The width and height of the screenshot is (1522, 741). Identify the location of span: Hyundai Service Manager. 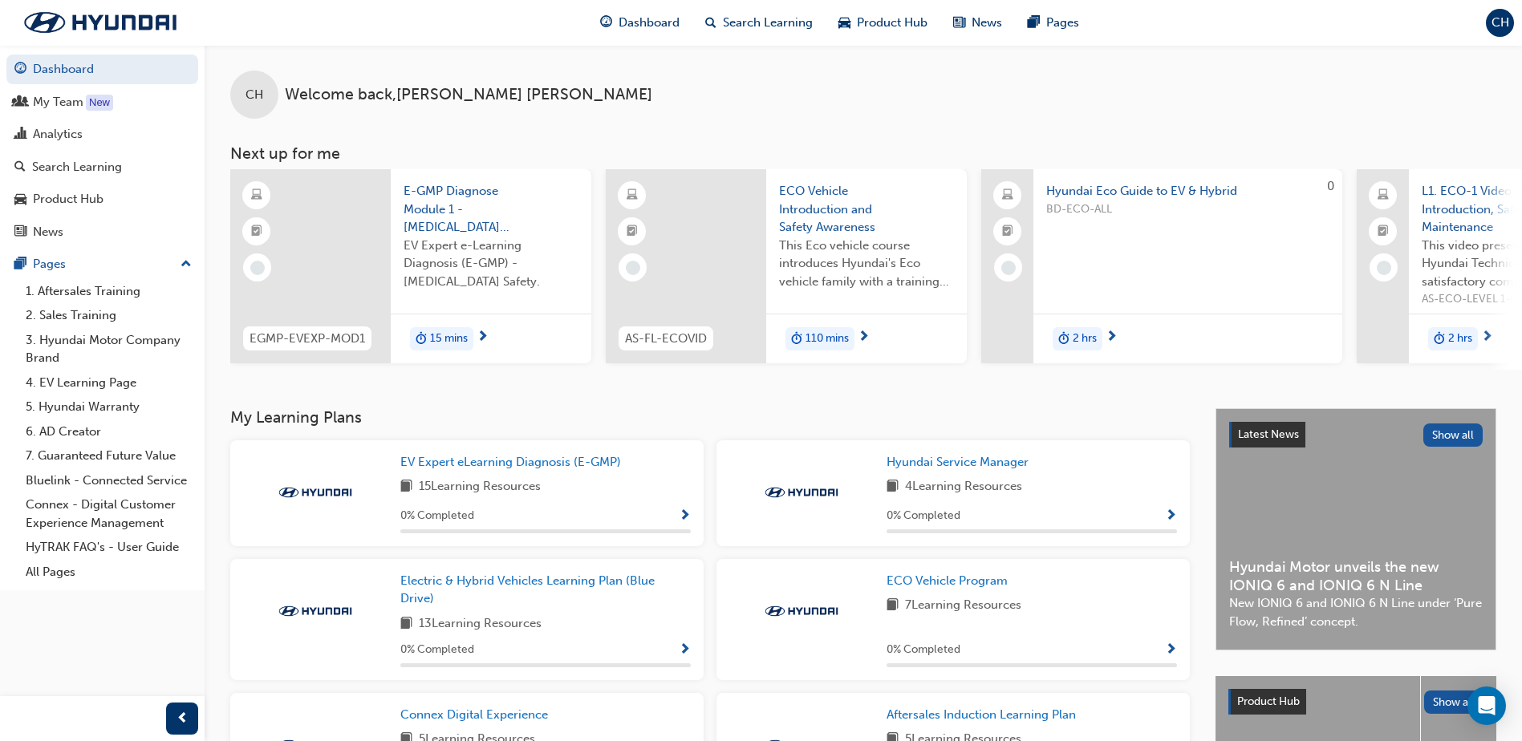
(957, 462).